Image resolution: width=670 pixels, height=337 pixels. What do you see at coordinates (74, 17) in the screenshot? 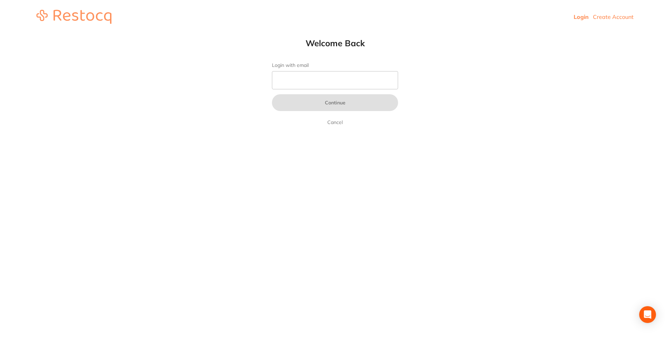
I see `img: restocq_logo.svg` at bounding box center [74, 17].